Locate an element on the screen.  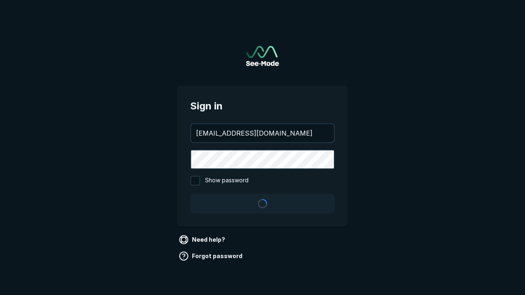
img: See-Mode Logo is located at coordinates (263, 56).